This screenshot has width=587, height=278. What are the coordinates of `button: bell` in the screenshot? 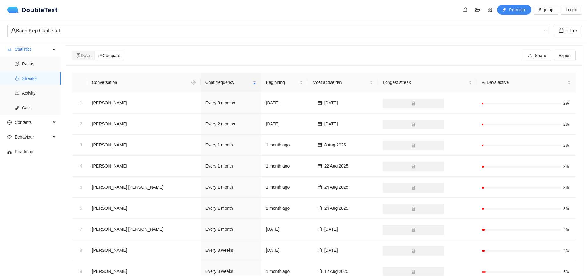 It's located at (465, 10).